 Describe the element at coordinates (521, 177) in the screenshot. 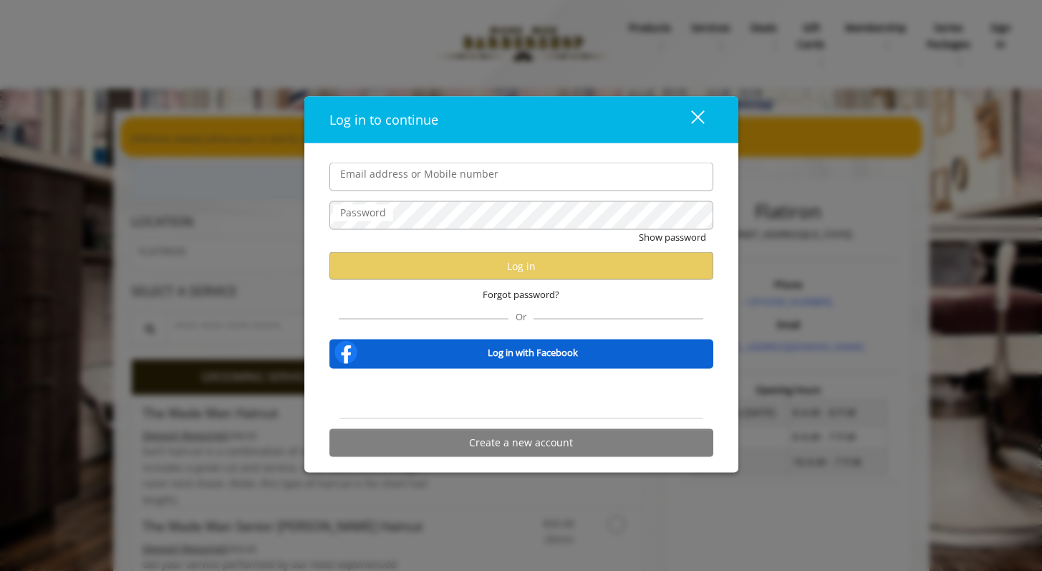

I see `input: Email address or Mobile number` at that location.